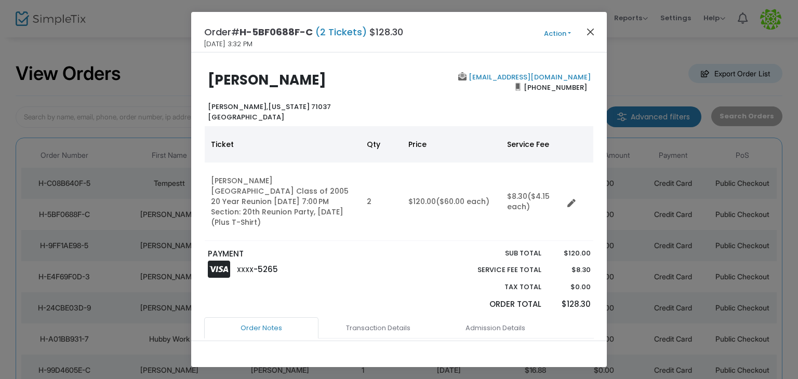 The image size is (798, 379). What do you see at coordinates (463, 202) in the screenshot?
I see `span: ($60.00 each)` at bounding box center [463, 202].